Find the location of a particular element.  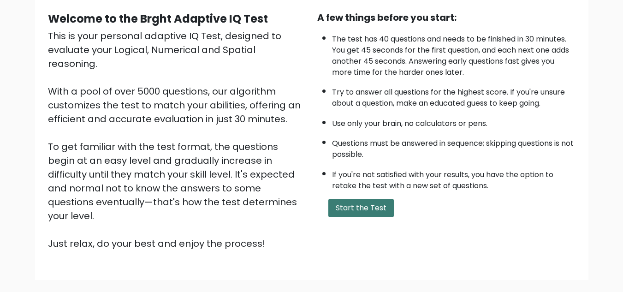

li: Try to answer all questions for the highest score. If you're unsure about a question, make an edu... is located at coordinates (453, 95).